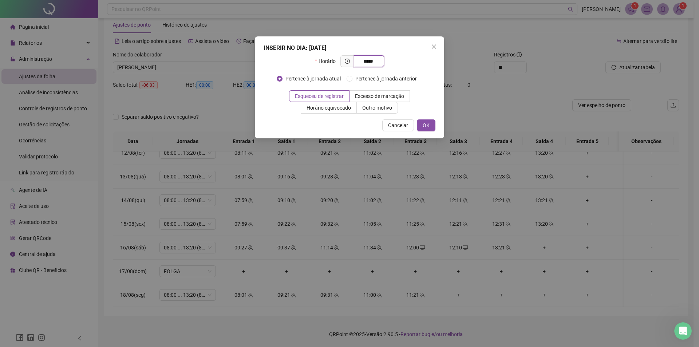 The image size is (699, 347). I want to click on button: Cancelar, so click(398, 125).